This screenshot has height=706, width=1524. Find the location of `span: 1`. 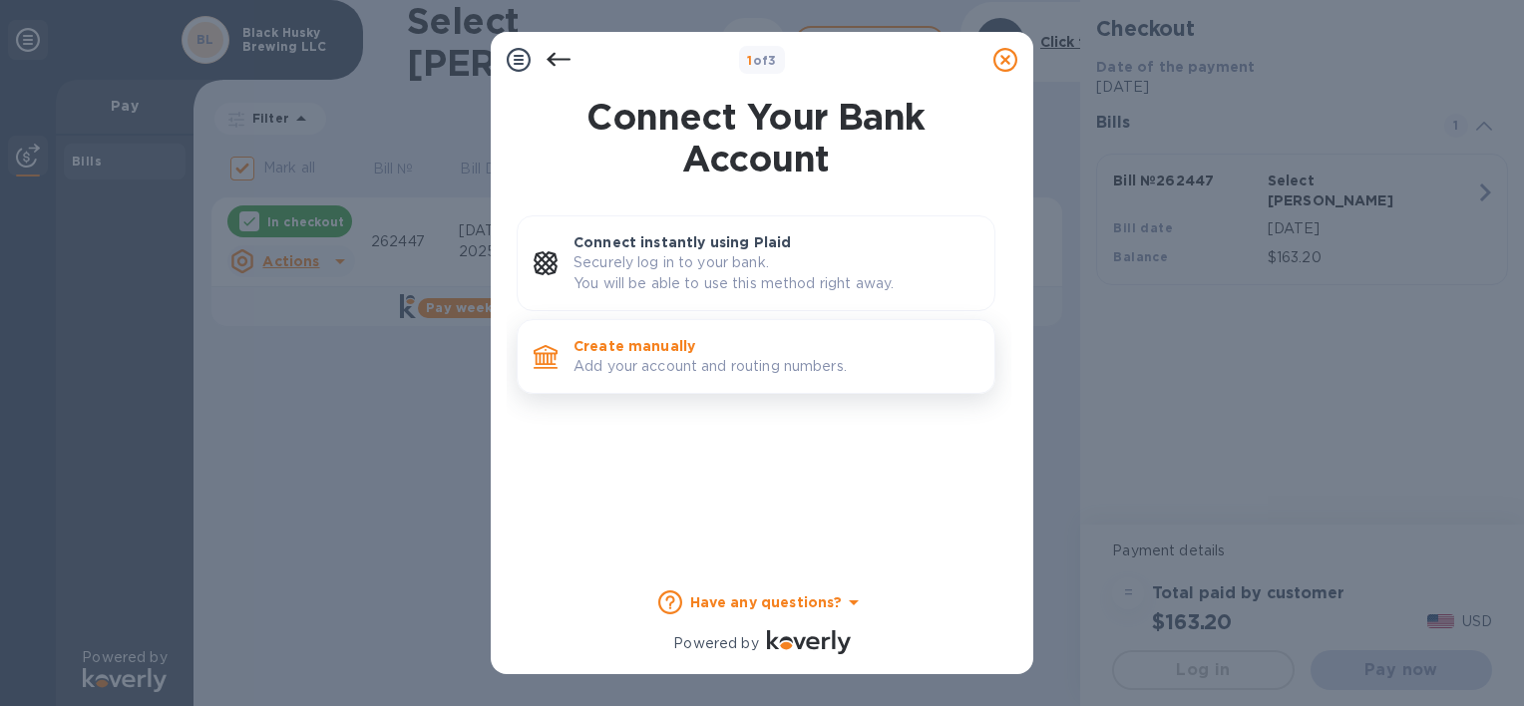

span: 1 is located at coordinates (749, 60).